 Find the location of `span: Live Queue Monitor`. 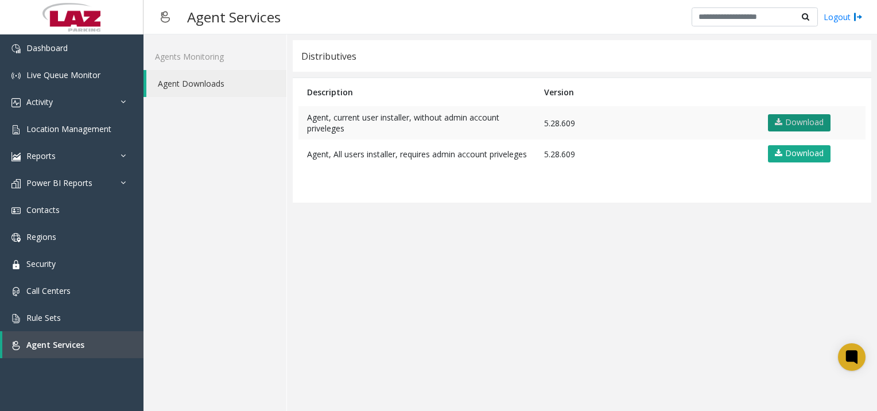

span: Live Queue Monitor is located at coordinates (63, 75).